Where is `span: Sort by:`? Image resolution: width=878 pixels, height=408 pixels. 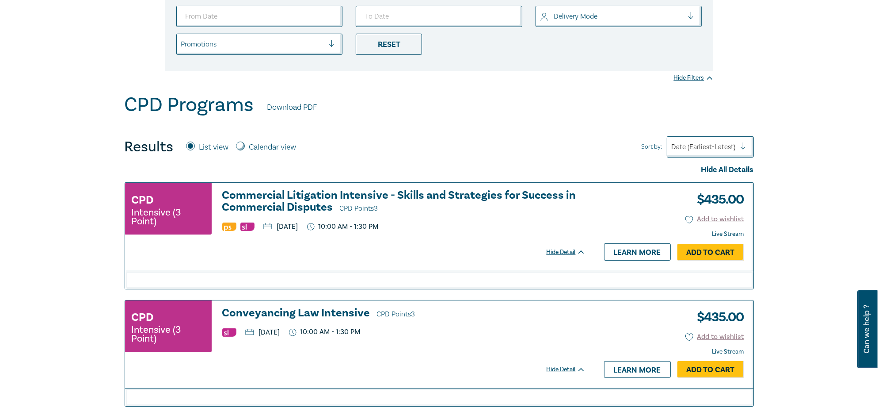 span: Sort by: is located at coordinates (652, 147).